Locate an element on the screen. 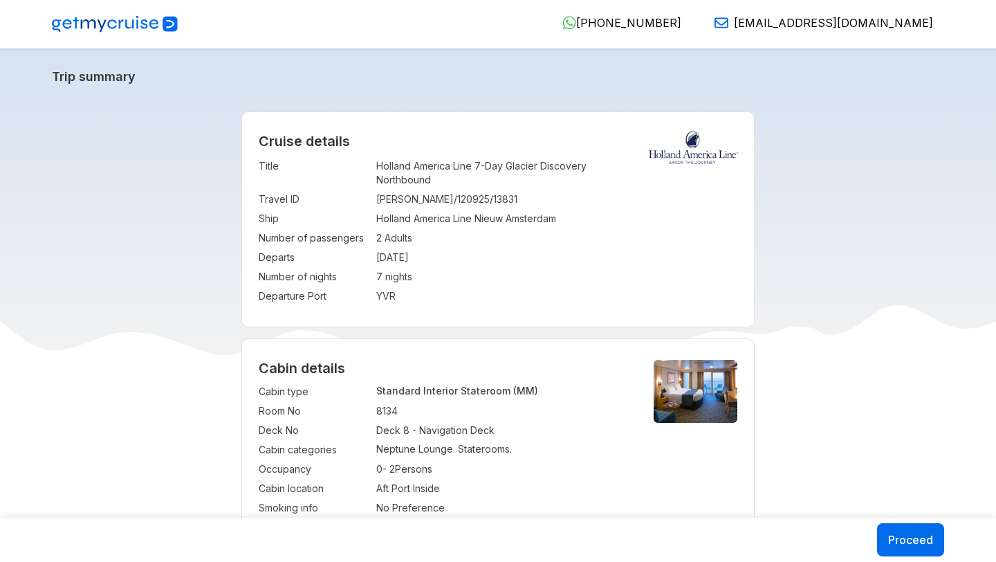 The image size is (996, 562). td: 7 nights is located at coordinates (557, 277).